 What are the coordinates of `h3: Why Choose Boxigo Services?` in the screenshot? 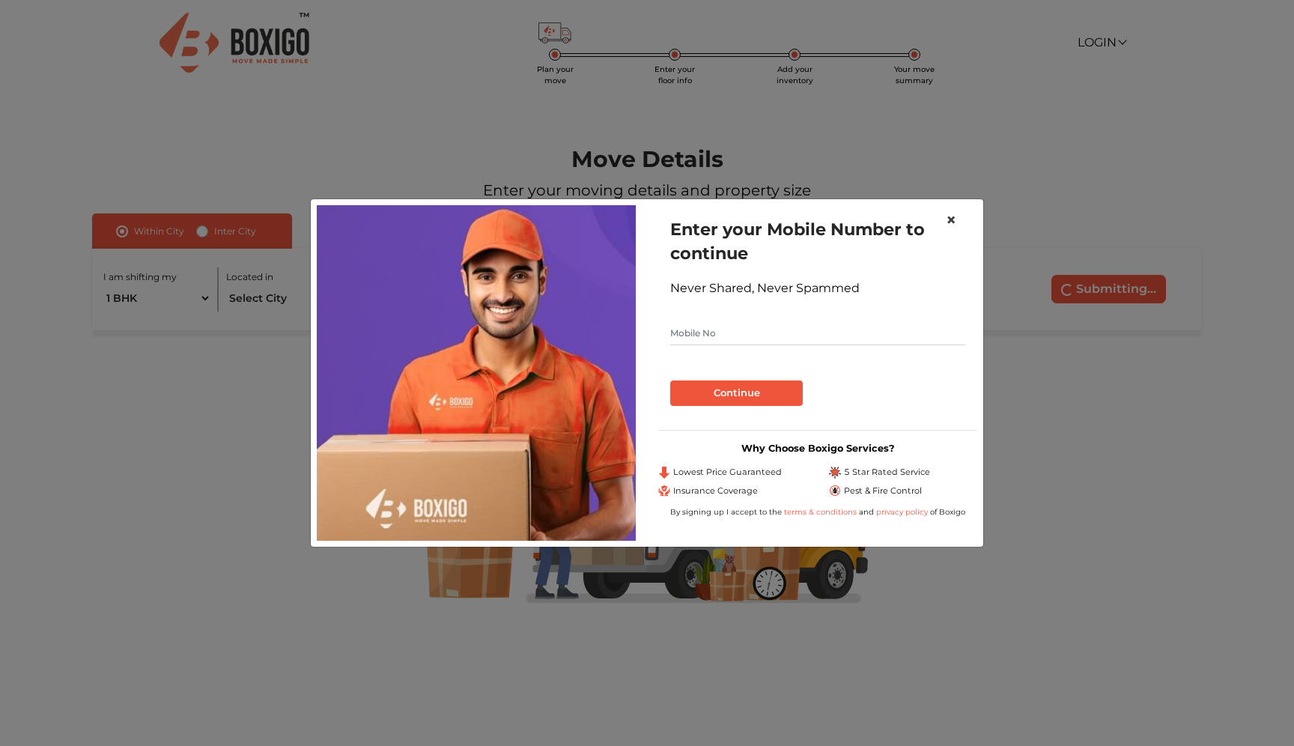 It's located at (818, 448).